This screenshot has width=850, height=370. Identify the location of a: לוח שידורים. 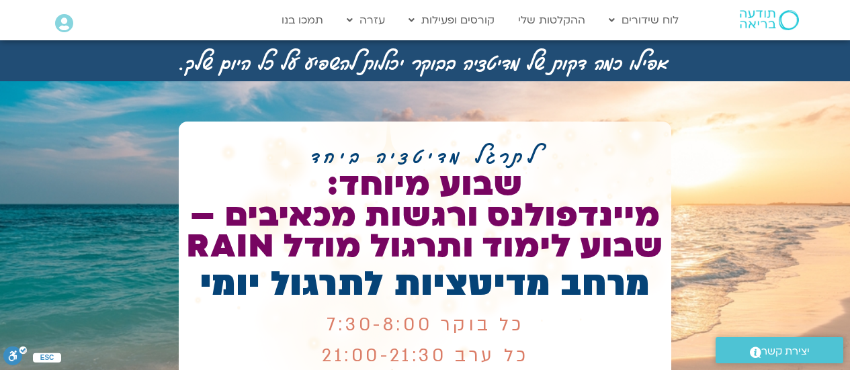
(644, 20).